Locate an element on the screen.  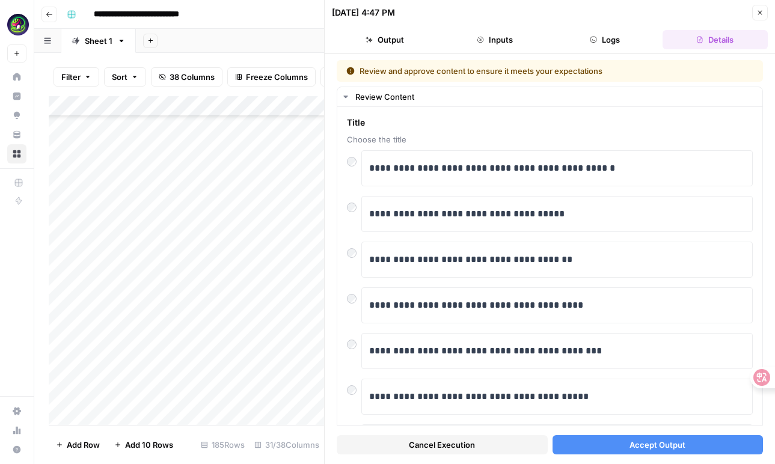
button: Details is located at coordinates (715, 40).